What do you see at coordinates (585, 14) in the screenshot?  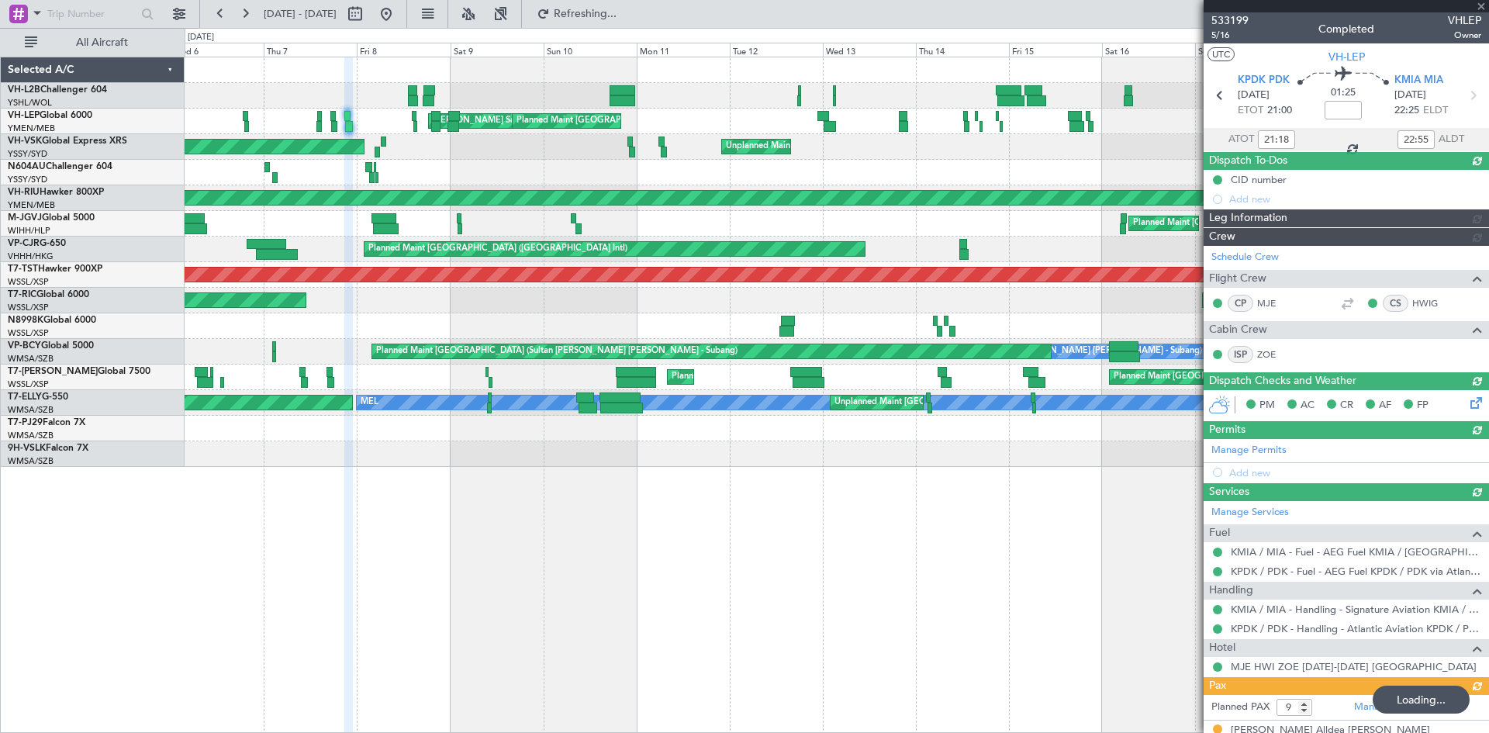 I see `span: Refreshing...` at bounding box center [585, 14].